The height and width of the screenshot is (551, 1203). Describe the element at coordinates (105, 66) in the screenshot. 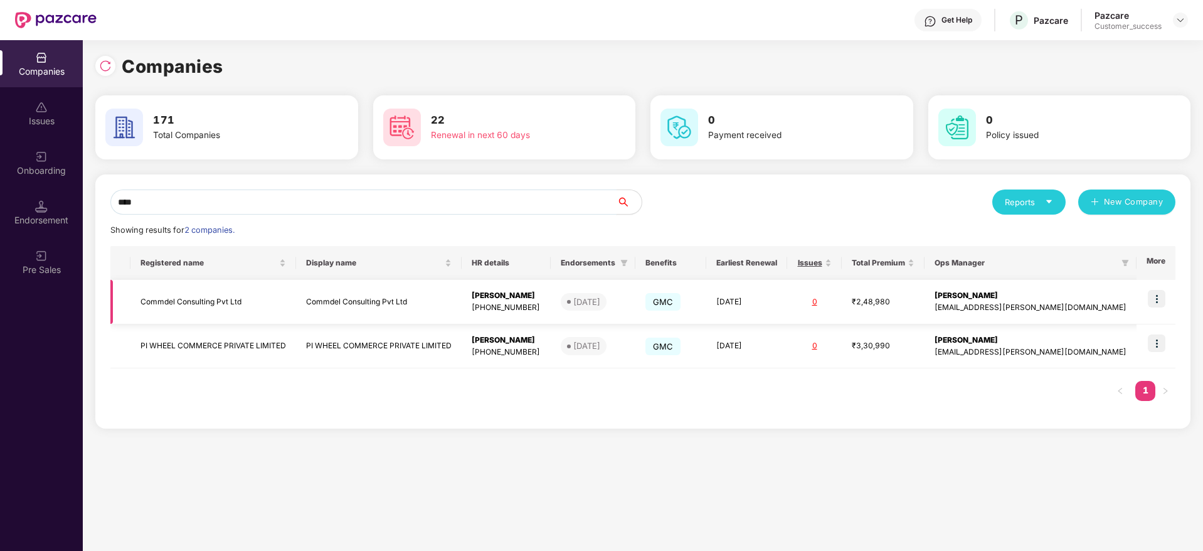

I see `img: svg+xml;base64,PHN2ZyBpZD0iUmVsb2FkLTMyeDMyIiB4bWxucz0iaHR0cDovL3d3dy53My5vcmcvMjAwMC9zdmciIHdpZH...` at that location.